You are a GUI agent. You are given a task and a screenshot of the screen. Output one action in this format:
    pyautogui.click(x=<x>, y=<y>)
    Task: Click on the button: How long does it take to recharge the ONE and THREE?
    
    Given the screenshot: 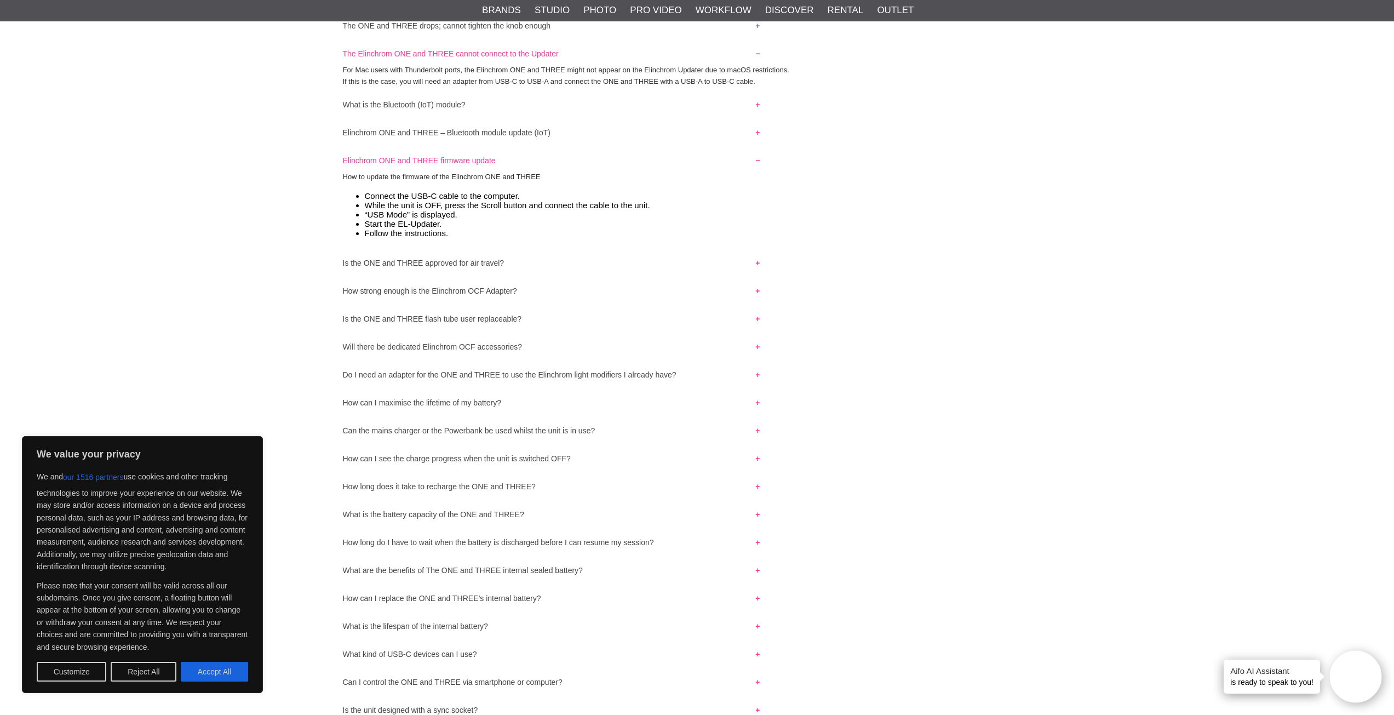 What is the action you would take?
    pyautogui.click(x=551, y=484)
    